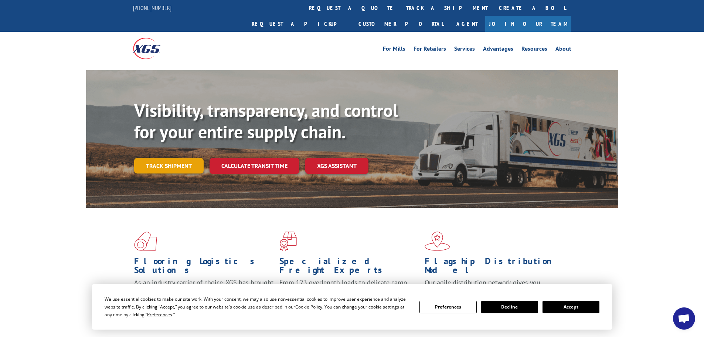 This screenshot has width=704, height=337. What do you see at coordinates (257, 306) in the screenshot?
I see `div: We use essential cookies to make our site work. With your consent, we may also use non-essential ...` at bounding box center [257, 306].